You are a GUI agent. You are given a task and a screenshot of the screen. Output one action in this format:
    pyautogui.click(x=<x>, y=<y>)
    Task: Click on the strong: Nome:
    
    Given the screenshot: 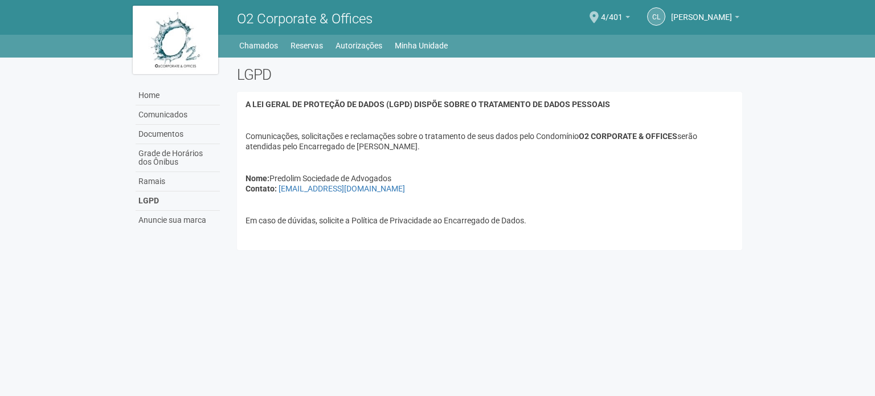 What is the action you would take?
    pyautogui.click(x=257, y=178)
    